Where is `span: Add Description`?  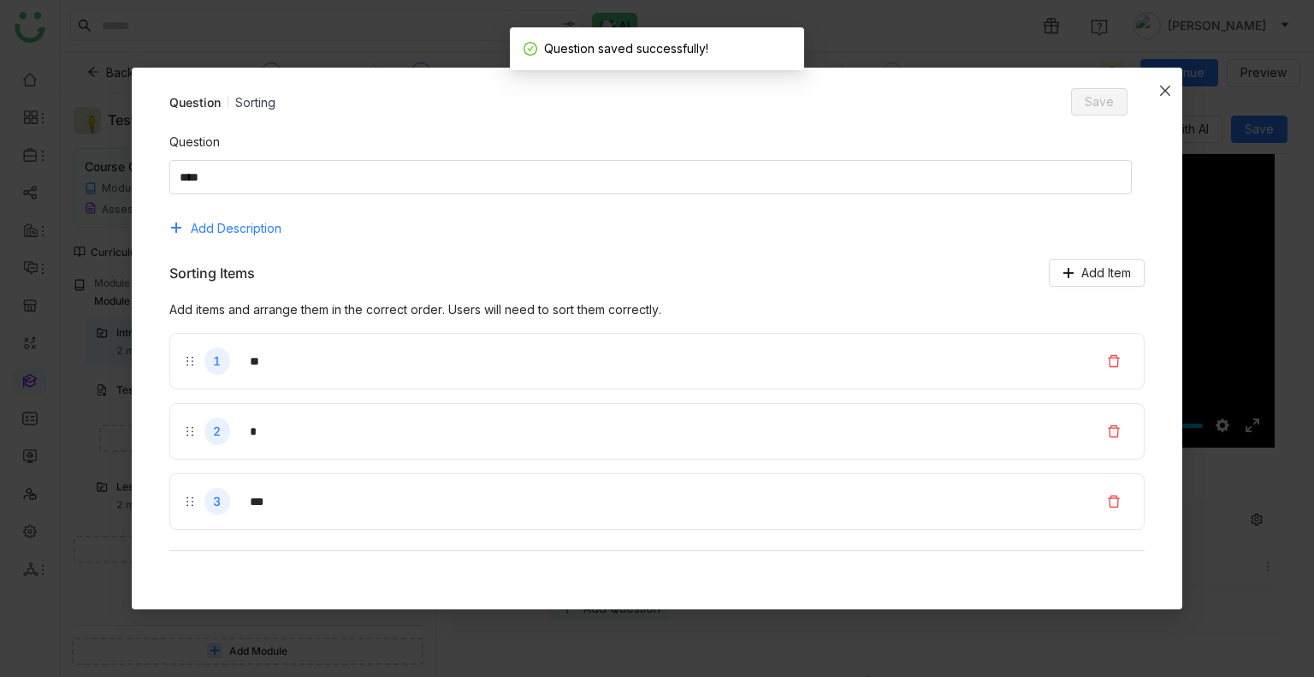
span: Add Description is located at coordinates (236, 228).